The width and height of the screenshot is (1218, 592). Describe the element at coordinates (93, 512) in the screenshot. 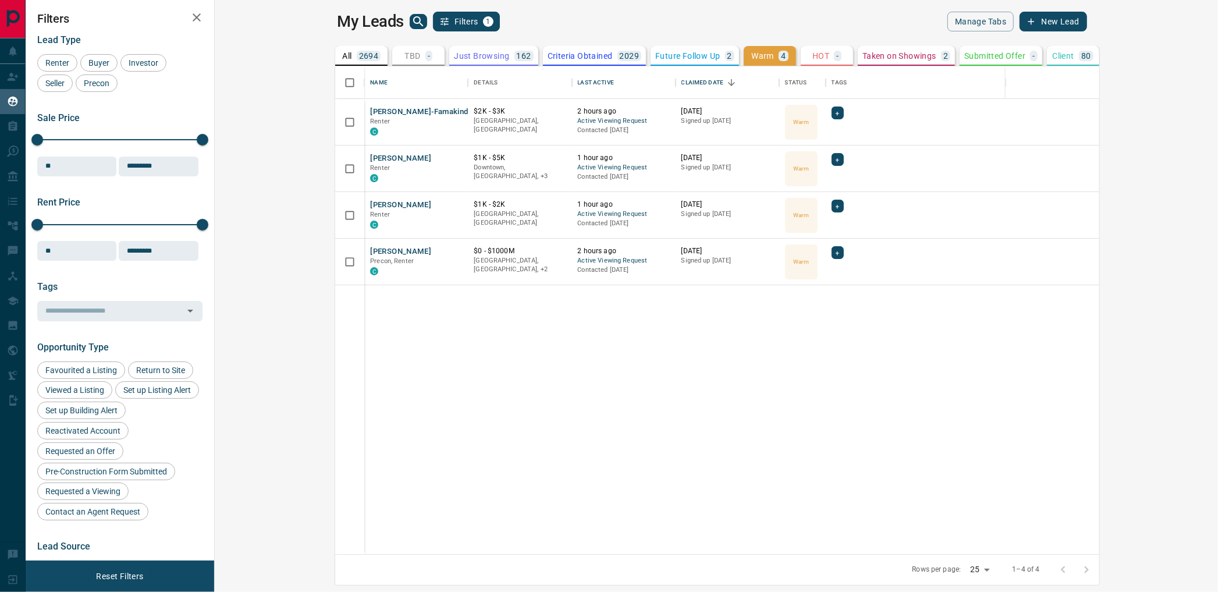

I see `span: Contact an Agent Request` at that location.